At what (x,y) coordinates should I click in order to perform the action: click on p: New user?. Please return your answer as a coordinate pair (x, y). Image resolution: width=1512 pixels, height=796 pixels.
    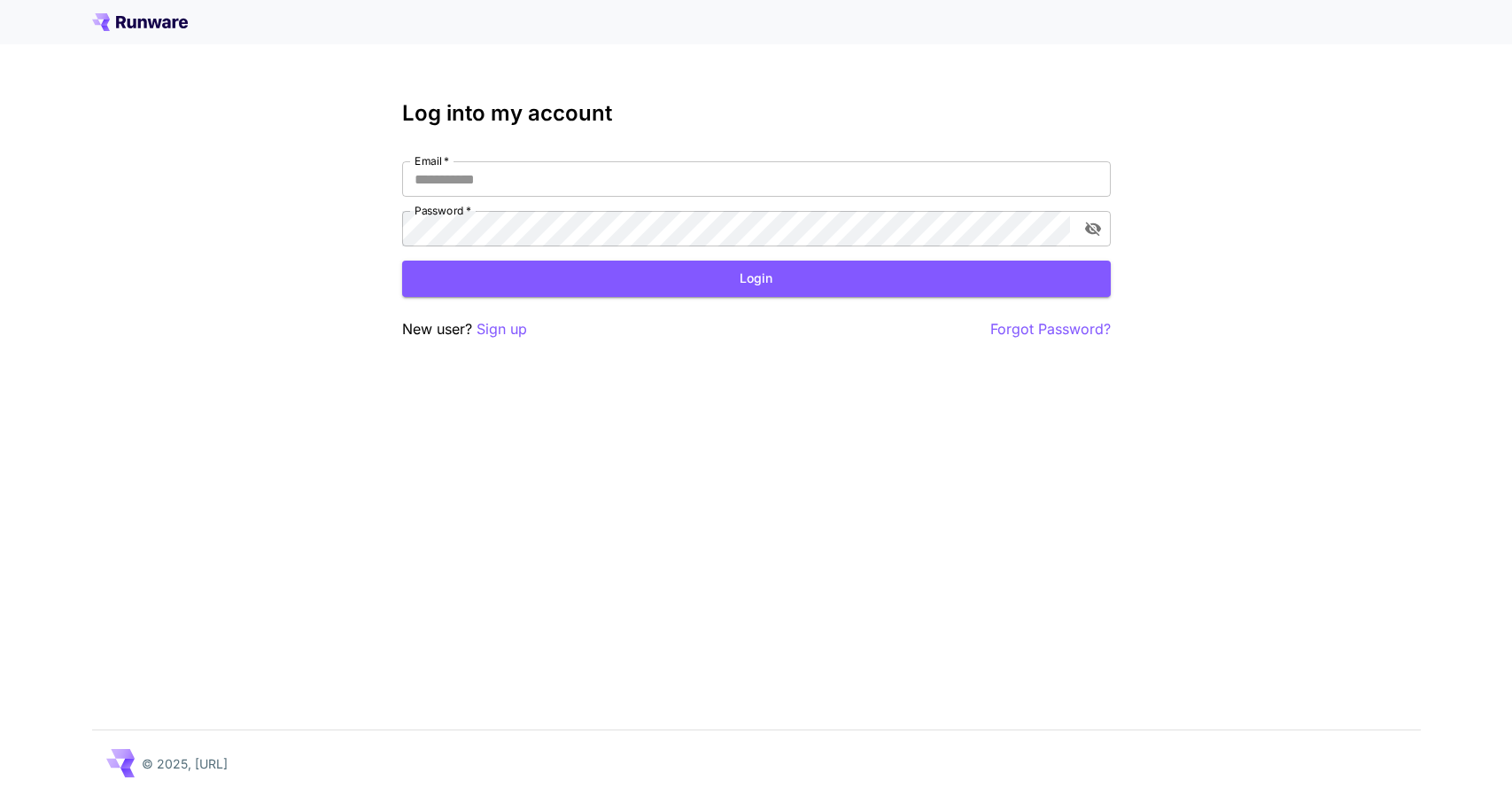
    Looking at the image, I should click on (465, 328).